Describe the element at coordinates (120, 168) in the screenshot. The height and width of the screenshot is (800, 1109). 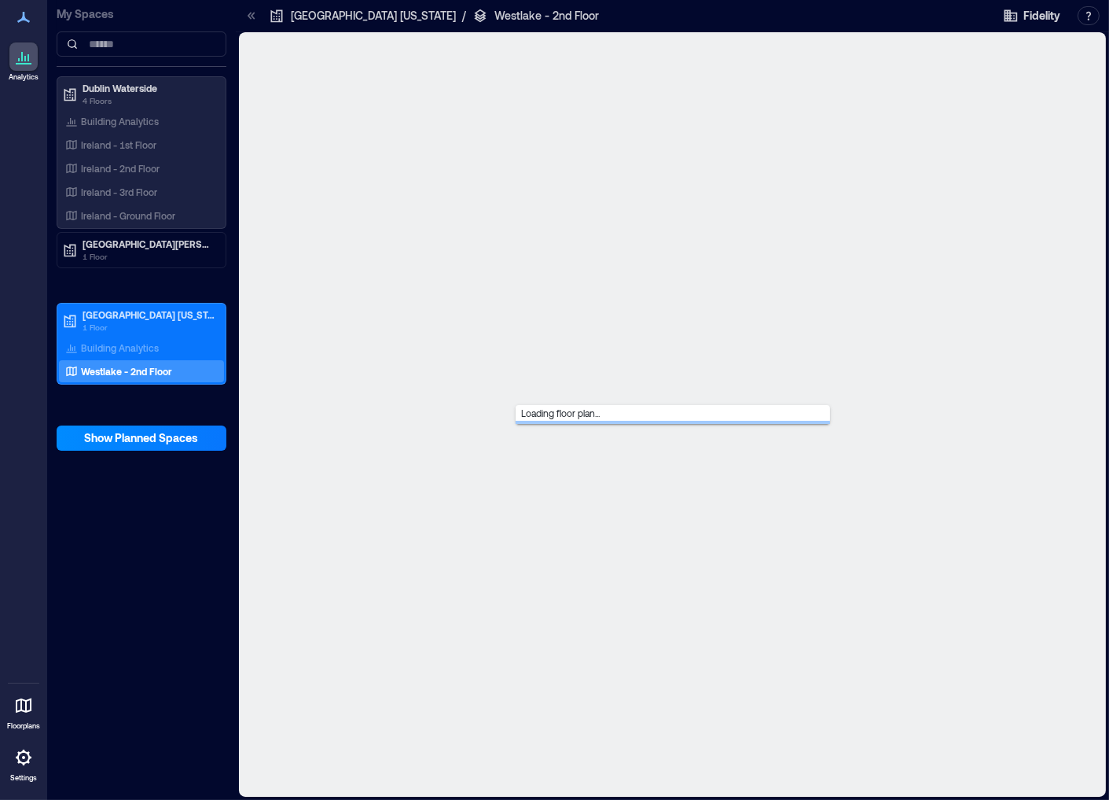
I see `p: Ireland - 2nd Floor` at that location.